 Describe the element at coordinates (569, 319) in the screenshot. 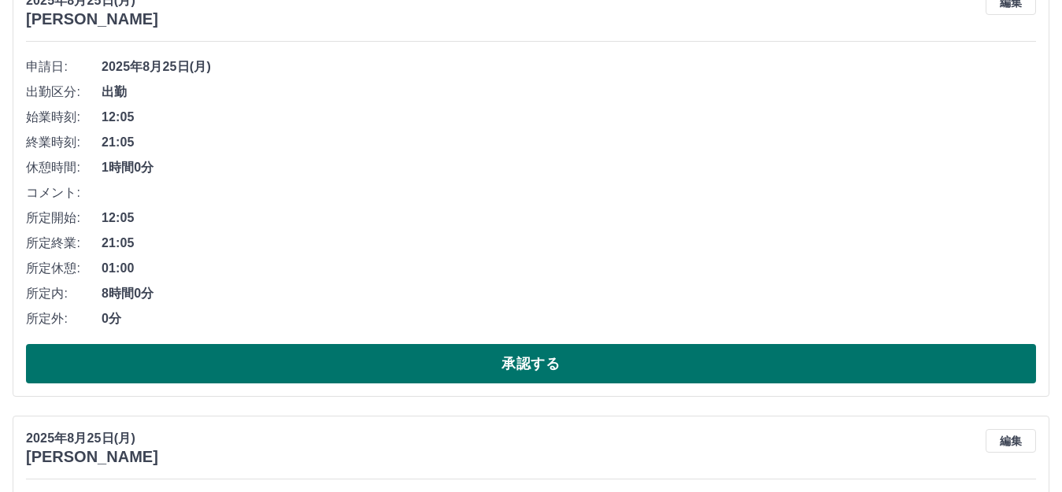

I see `span: 0分` at that location.